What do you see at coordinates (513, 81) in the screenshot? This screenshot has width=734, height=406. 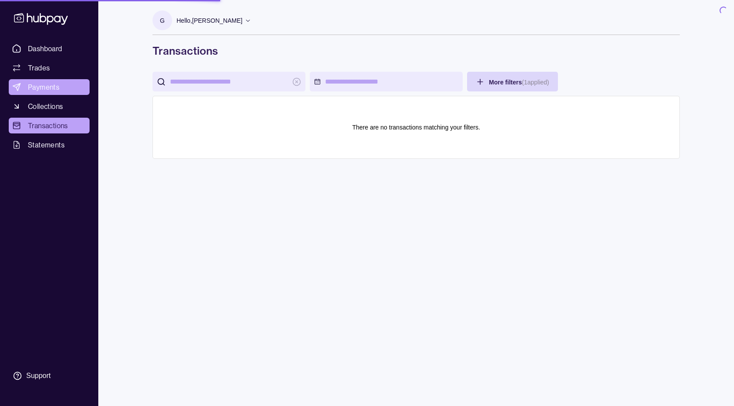 I see `button: More filters(1applied)` at bounding box center [513, 81].